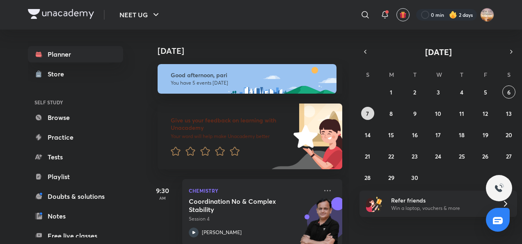 Image resolution: width=522 pixels, height=244 pixels. I want to click on button: September 6, 2025, so click(509, 92).